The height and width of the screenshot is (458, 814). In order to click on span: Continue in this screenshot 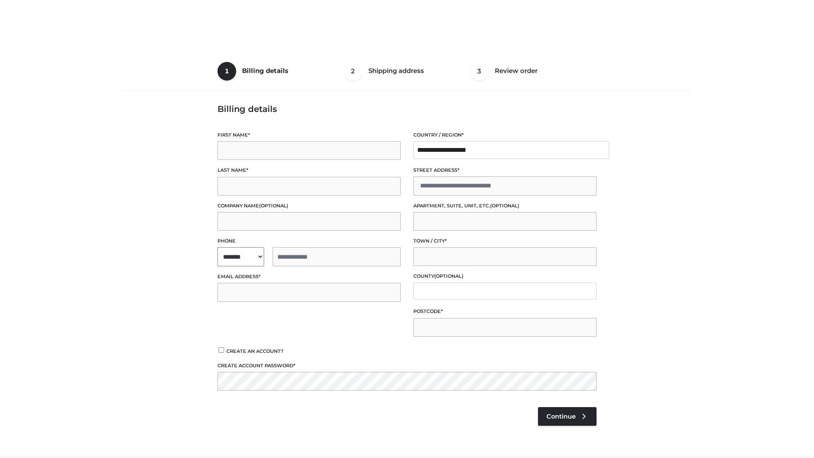, I will do `click(561, 416)`.